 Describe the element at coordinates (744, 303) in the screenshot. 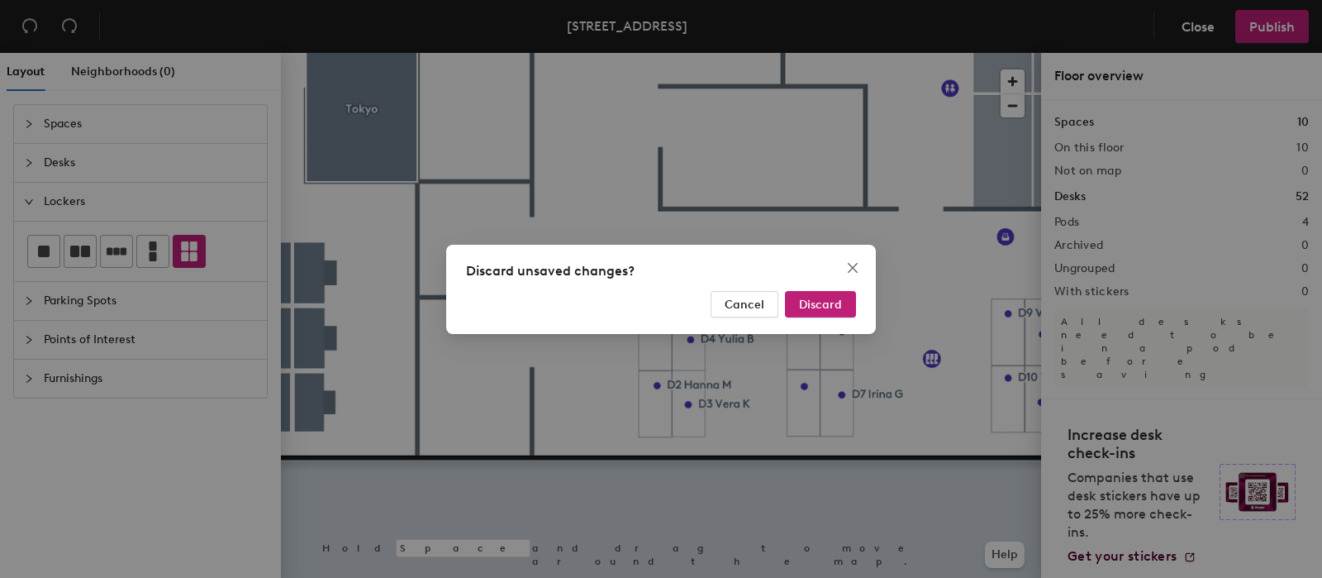

I see `span: Cancel` at that location.